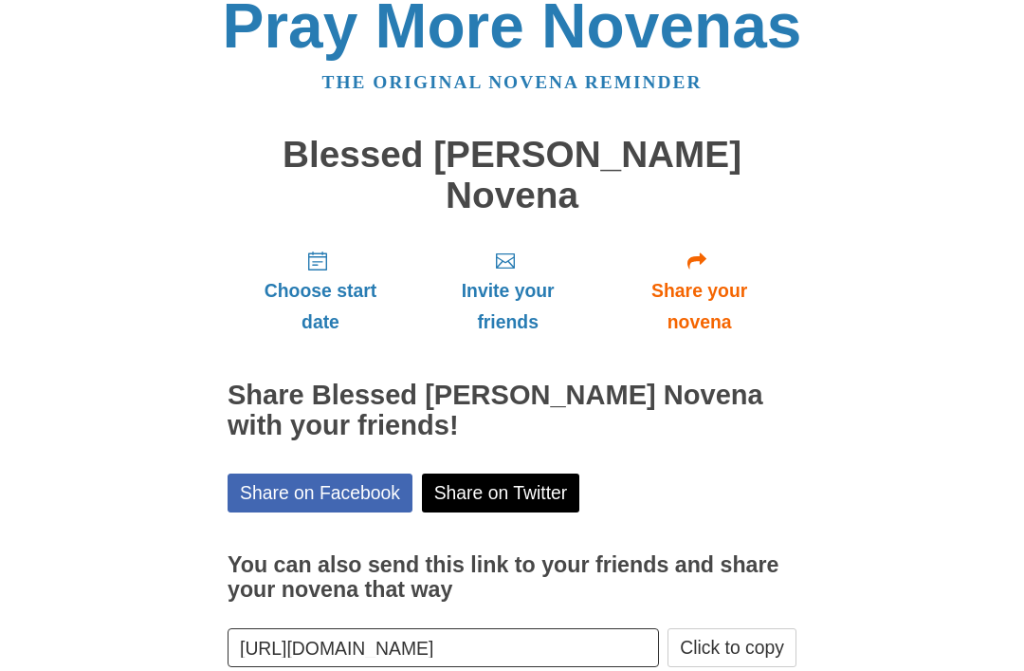 Image resolution: width=1024 pixels, height=671 pixels. What do you see at coordinates (507, 290) in the screenshot?
I see `a: Invite your friends` at bounding box center [507, 290].